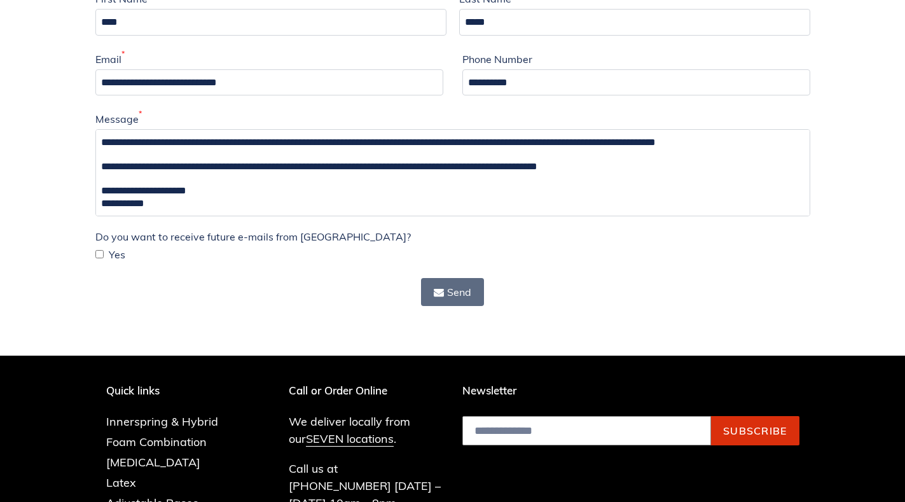 The height and width of the screenshot is (502, 905). Describe the element at coordinates (117, 254) in the screenshot. I see `span: Yes` at that location.